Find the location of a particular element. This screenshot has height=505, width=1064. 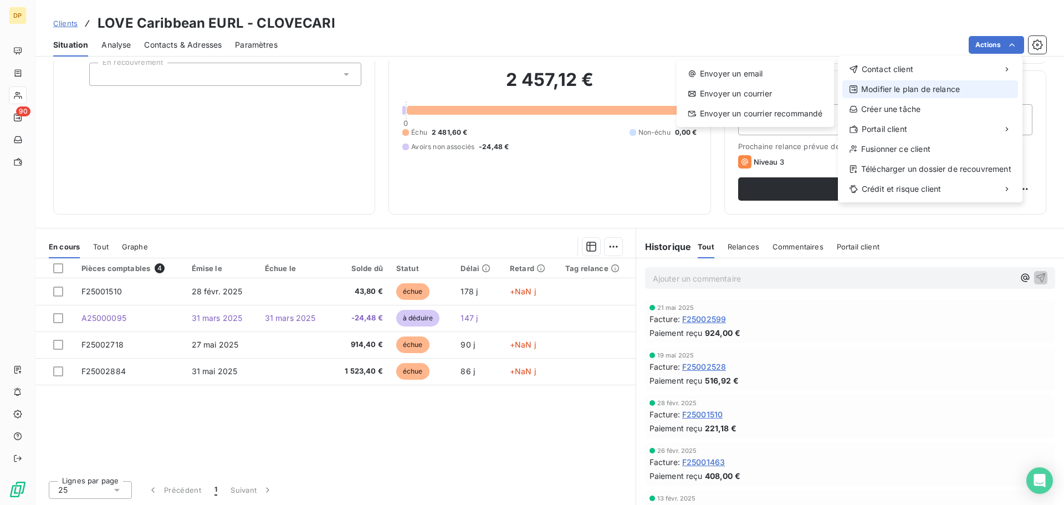

div: Créer une tâche is located at coordinates (930, 109).